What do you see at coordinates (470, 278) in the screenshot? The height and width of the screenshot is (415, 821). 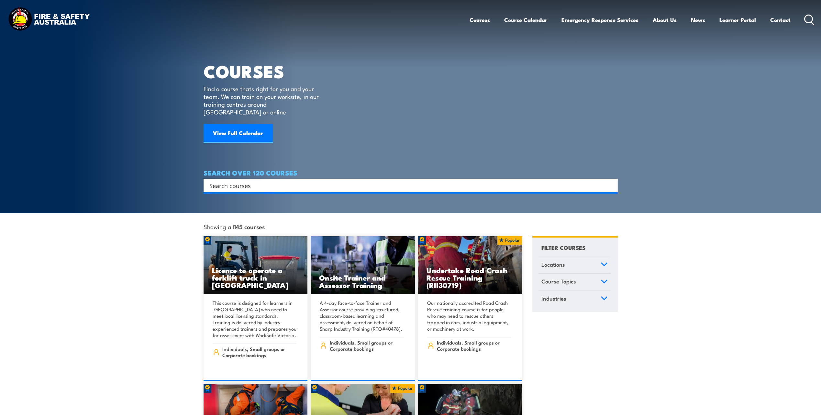 I see `h3: Undertake Road Crash Rescue Training (RII30719)` at bounding box center [470, 278].